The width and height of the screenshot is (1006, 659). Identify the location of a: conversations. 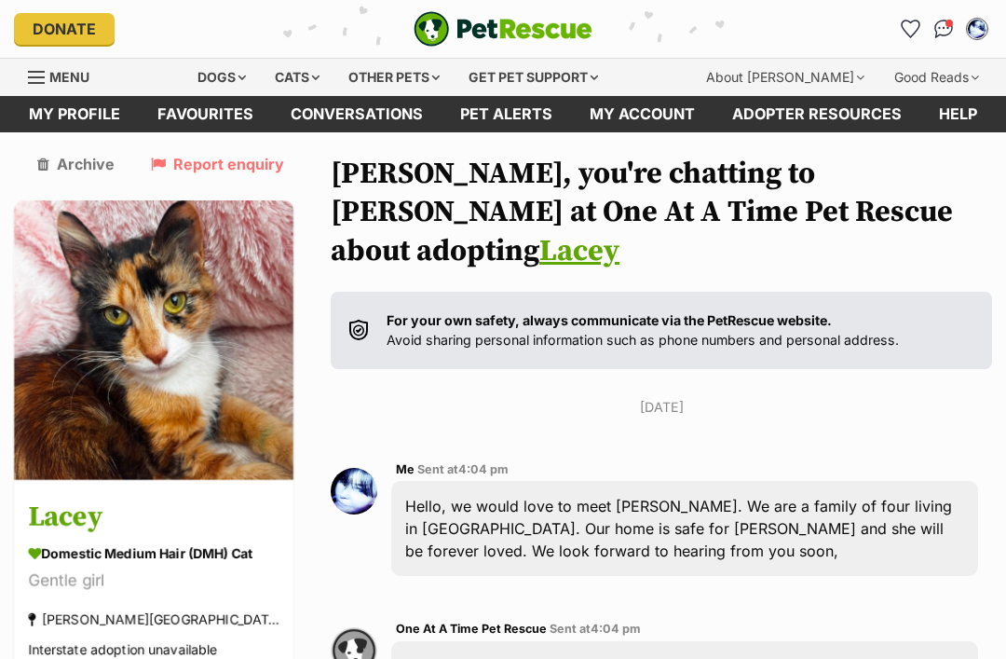
(357, 114).